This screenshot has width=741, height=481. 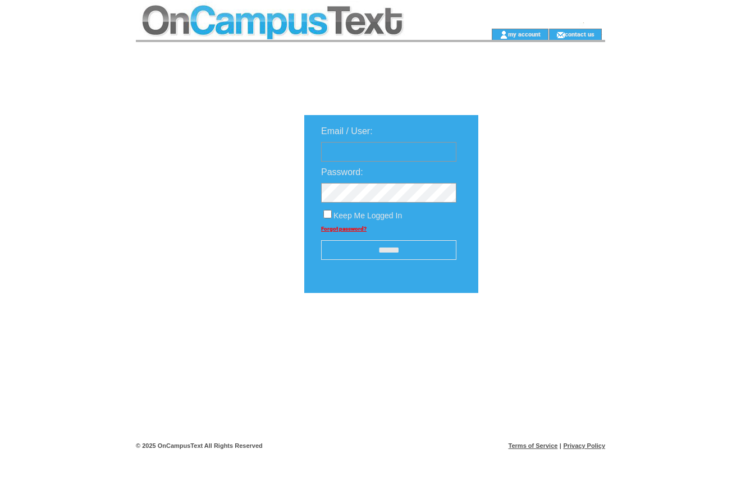 I want to click on span: Password:, so click(x=342, y=172).